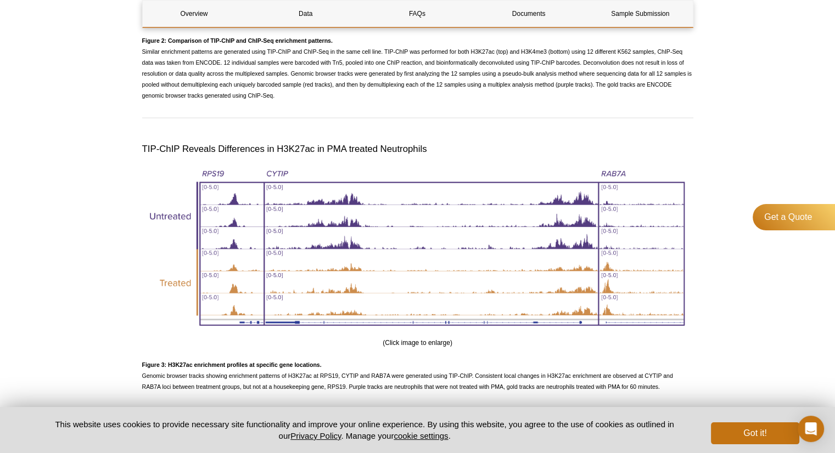 This screenshot has height=453, width=835. I want to click on h3: TIP-ChIP Reveals Differences in H3K27ac in PMA treated Neutrophils, so click(418, 149).